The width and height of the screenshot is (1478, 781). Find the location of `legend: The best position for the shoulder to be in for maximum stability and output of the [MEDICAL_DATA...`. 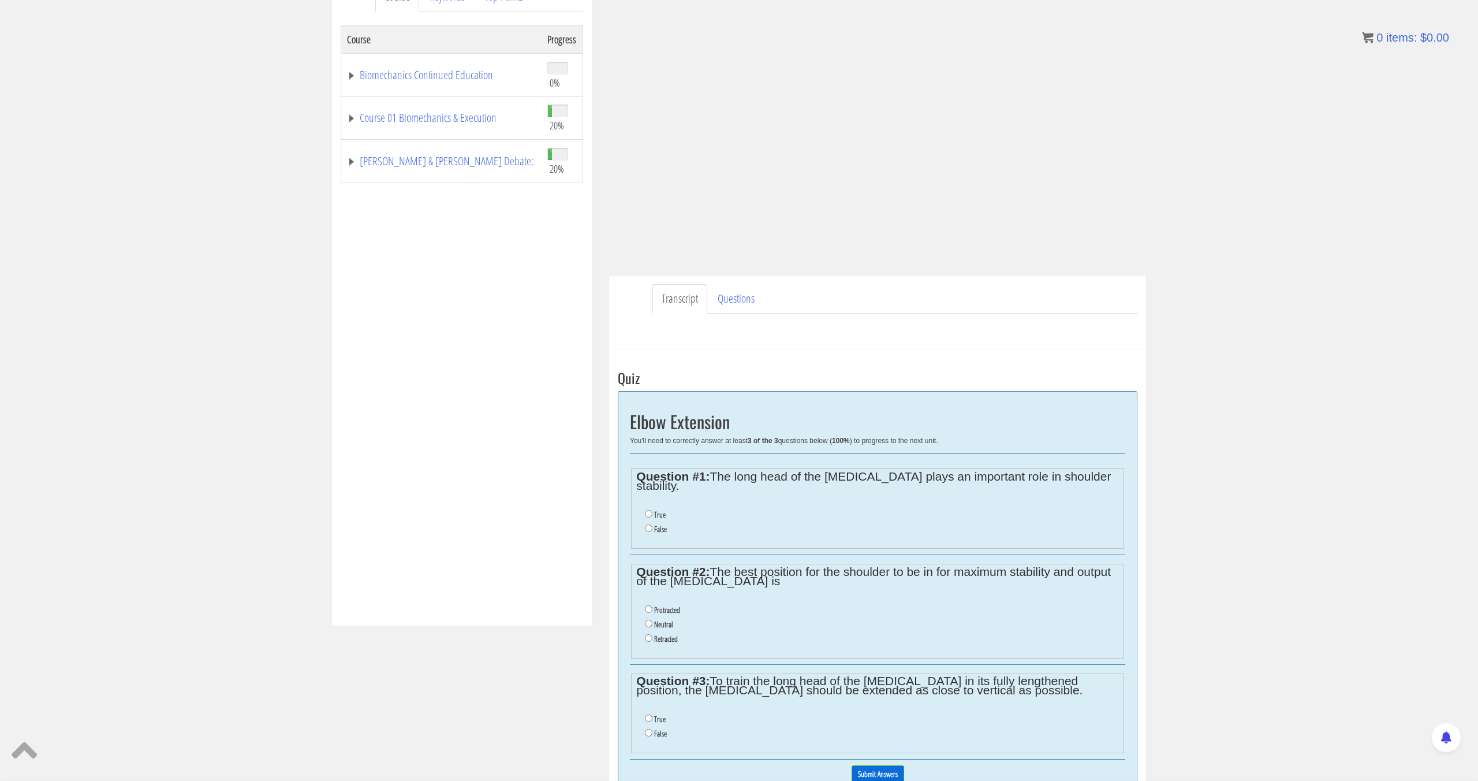

legend: The best position for the shoulder to be in for maximum stability and output of the [MEDICAL_DATA... is located at coordinates (877, 576).